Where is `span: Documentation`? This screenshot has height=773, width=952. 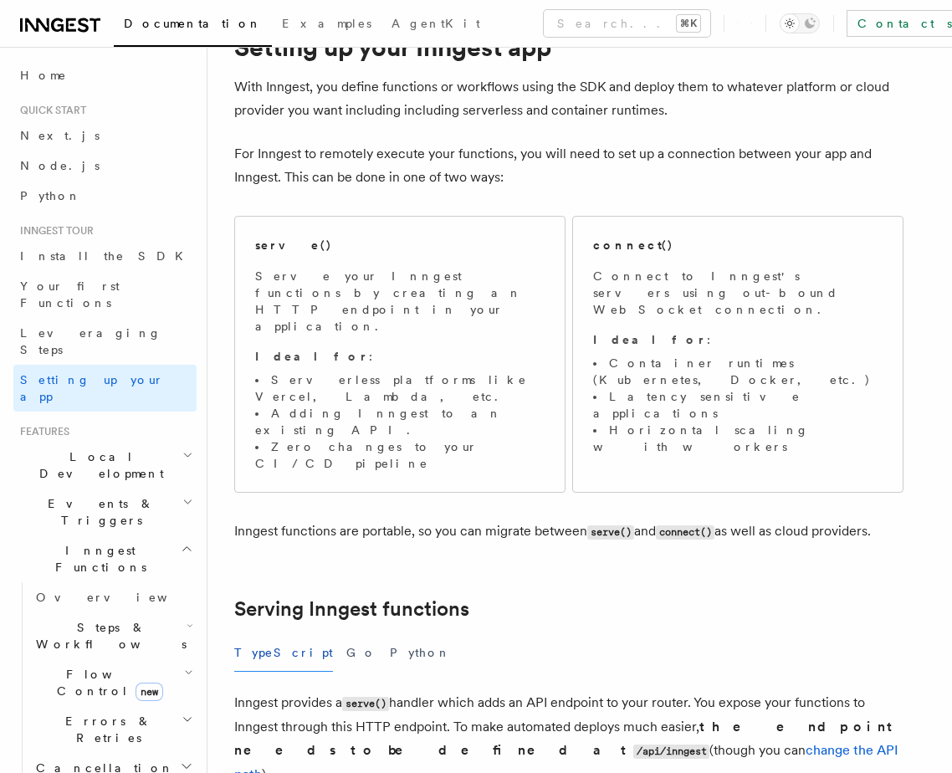 span: Documentation is located at coordinates (192, 23).